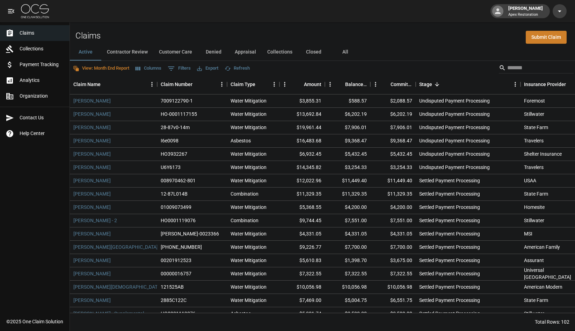 The image size is (575, 331). I want to click on div: $9,744.45, so click(302, 221).